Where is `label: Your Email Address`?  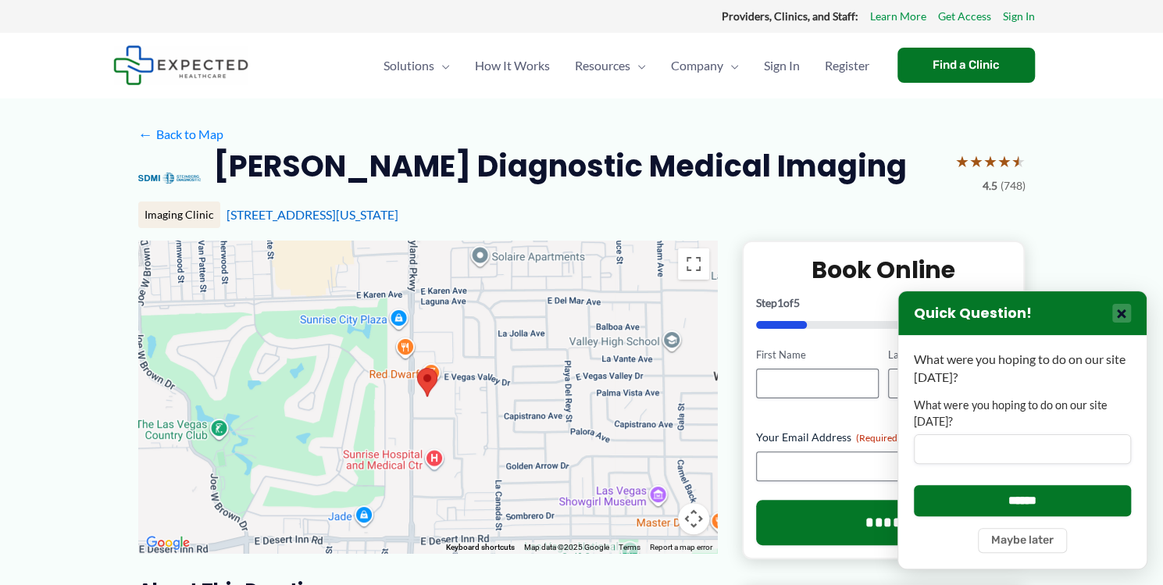
label: Your Email Address is located at coordinates (883, 437).